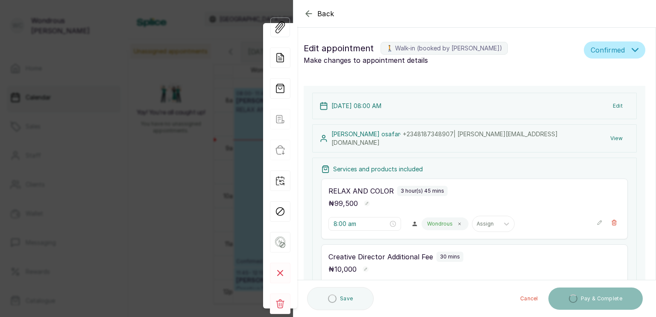 The height and width of the screenshot is (317, 656). I want to click on span: Back, so click(326, 14).